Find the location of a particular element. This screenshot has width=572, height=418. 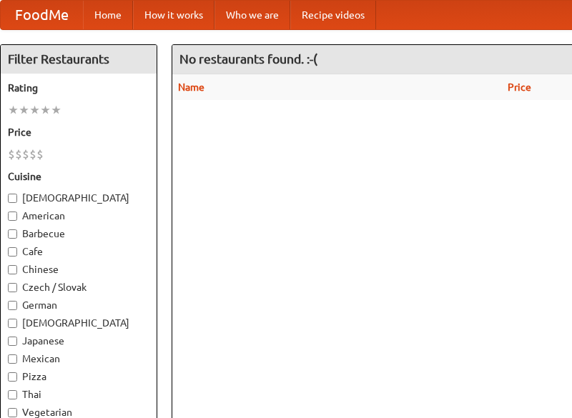

input: Cafe is located at coordinates (12, 251).